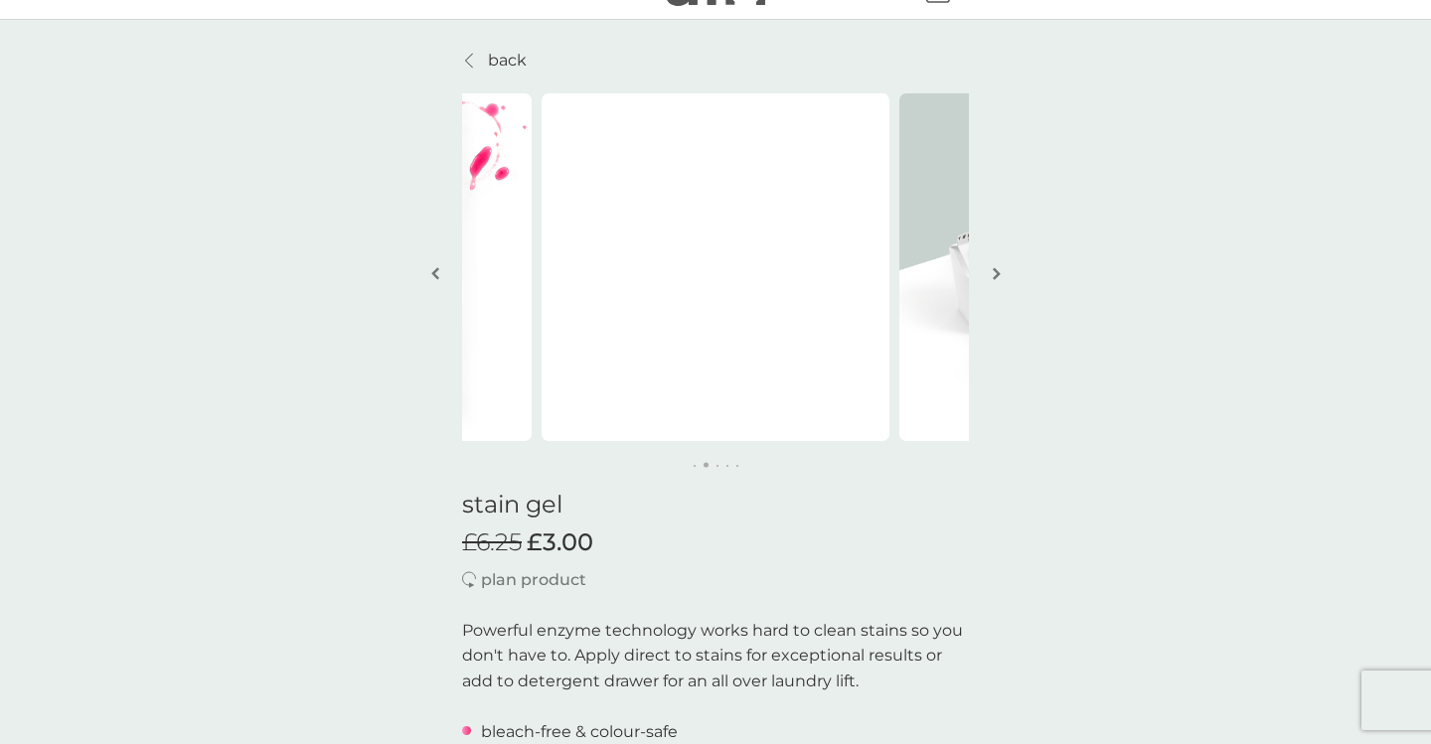  Describe the element at coordinates (435, 273) in the screenshot. I see `img: left-arrow.svg` at that location.